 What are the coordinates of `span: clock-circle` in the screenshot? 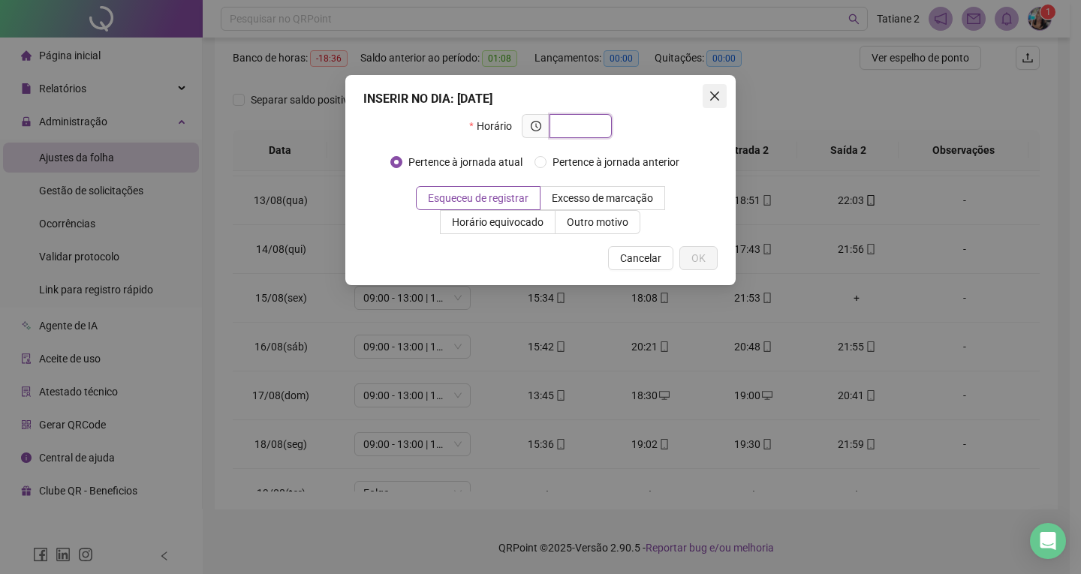 It's located at (536, 126).